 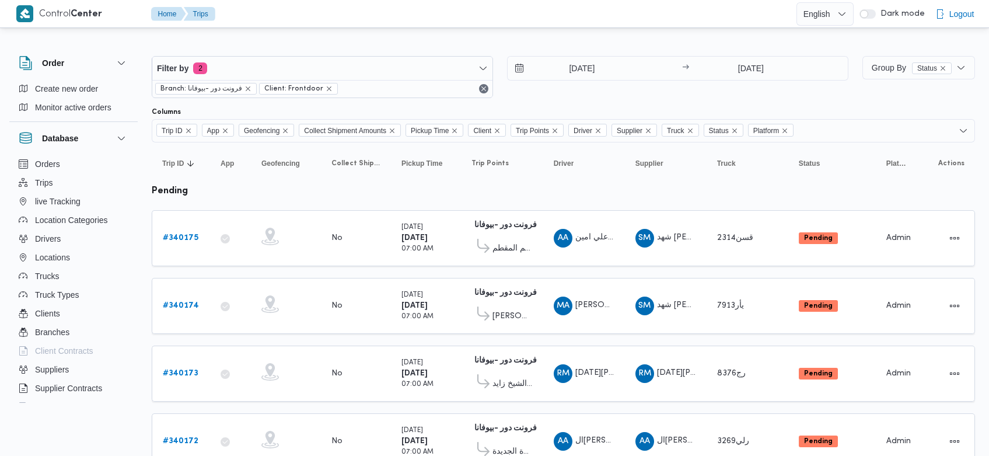 I want to click on button: Actions, so click(x=955, y=441).